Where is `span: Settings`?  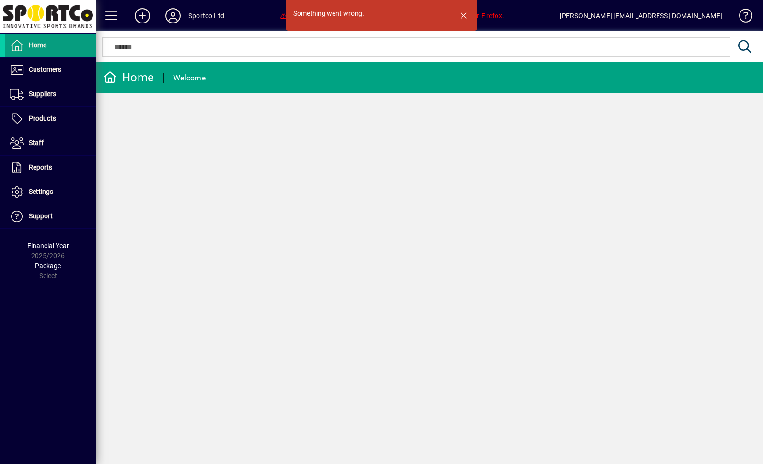 span: Settings is located at coordinates (41, 192).